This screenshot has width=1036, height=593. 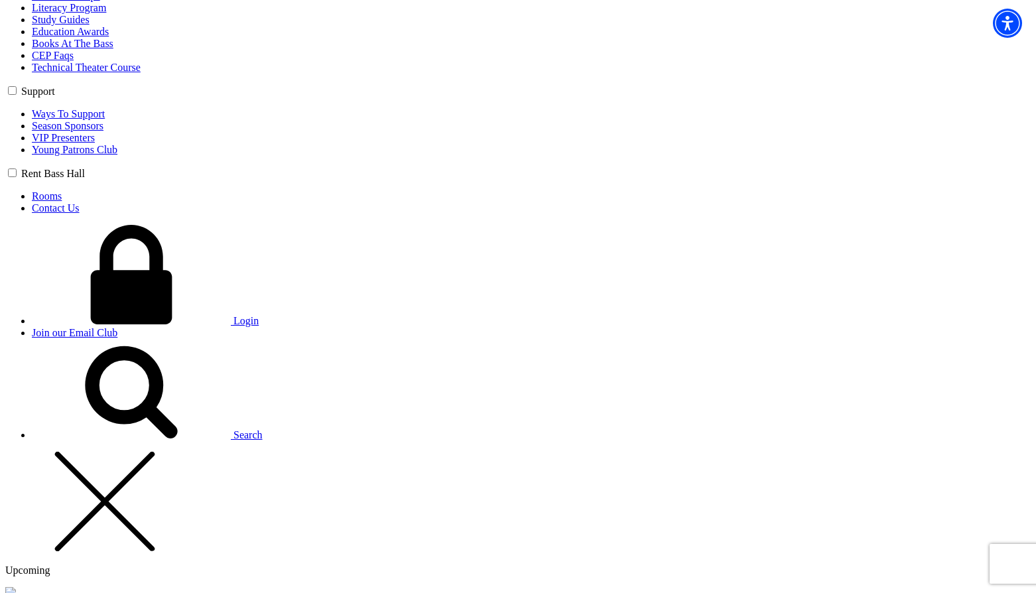 I want to click on a: Study Guides, so click(x=60, y=19).